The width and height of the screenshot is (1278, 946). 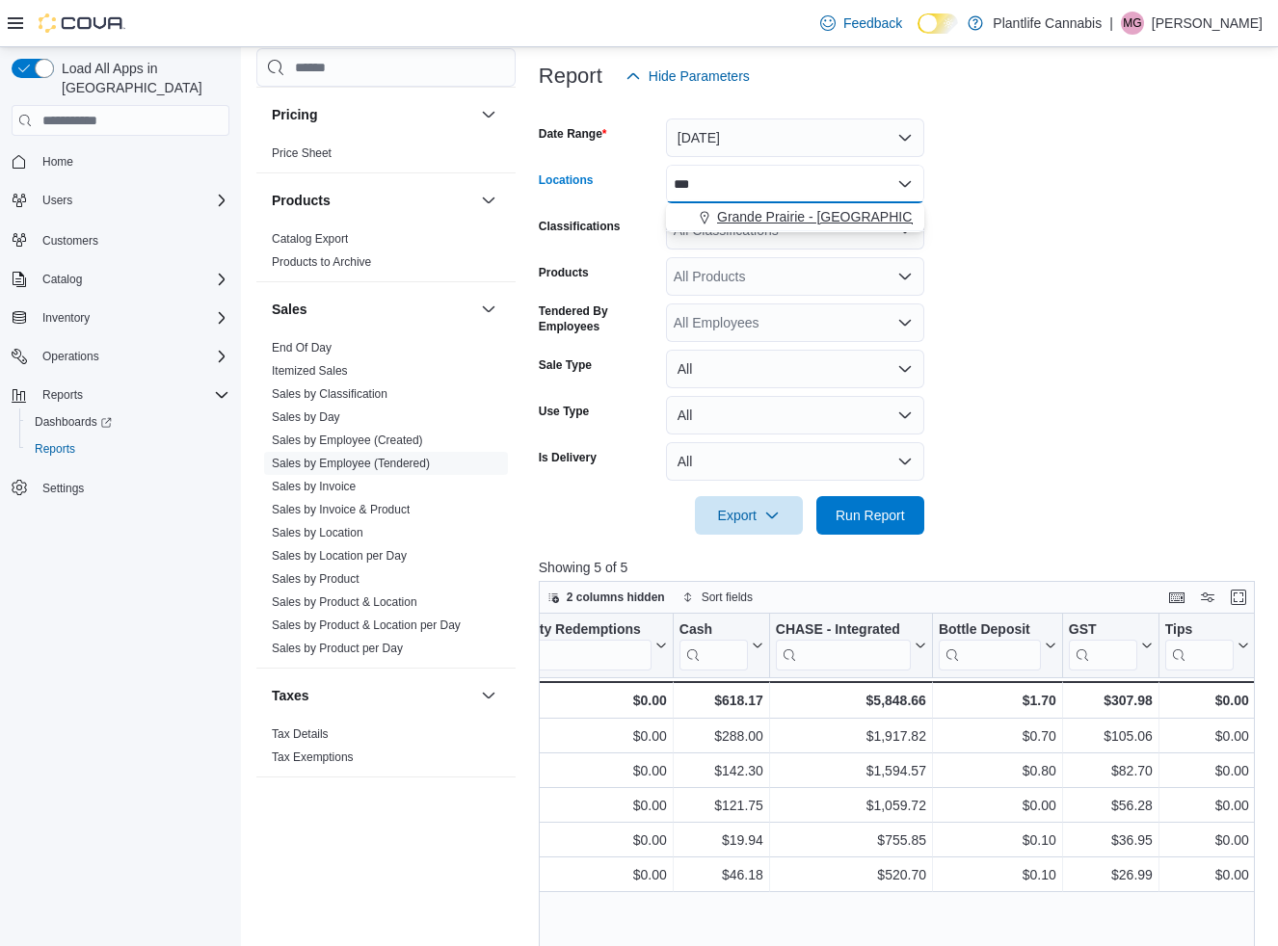 What do you see at coordinates (721, 701) in the screenshot?
I see `div: $618.17` at bounding box center [721, 701].